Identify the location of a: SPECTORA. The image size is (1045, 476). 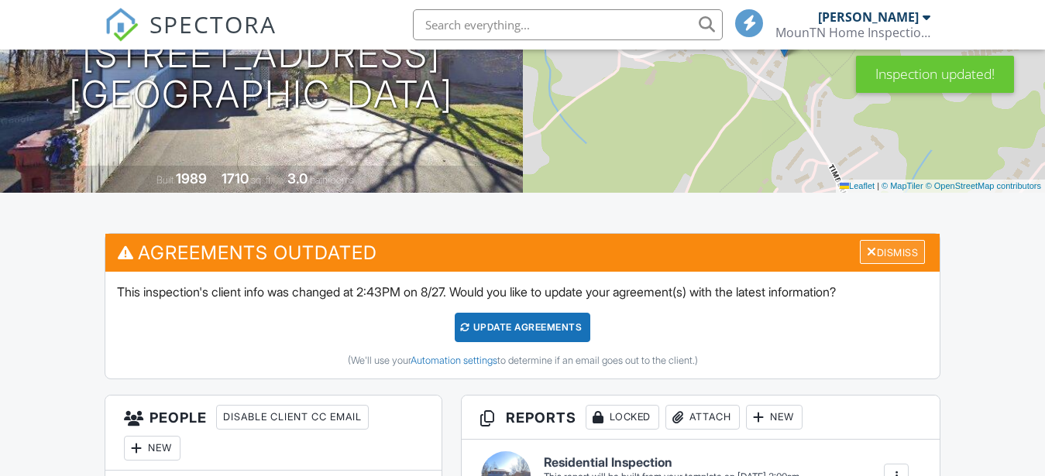
(191, 37).